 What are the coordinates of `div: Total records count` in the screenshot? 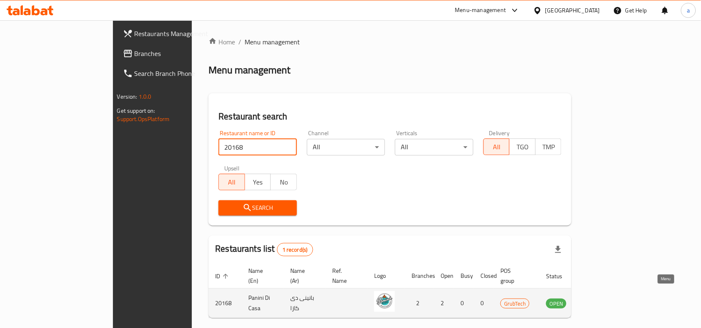 It's located at (295, 250).